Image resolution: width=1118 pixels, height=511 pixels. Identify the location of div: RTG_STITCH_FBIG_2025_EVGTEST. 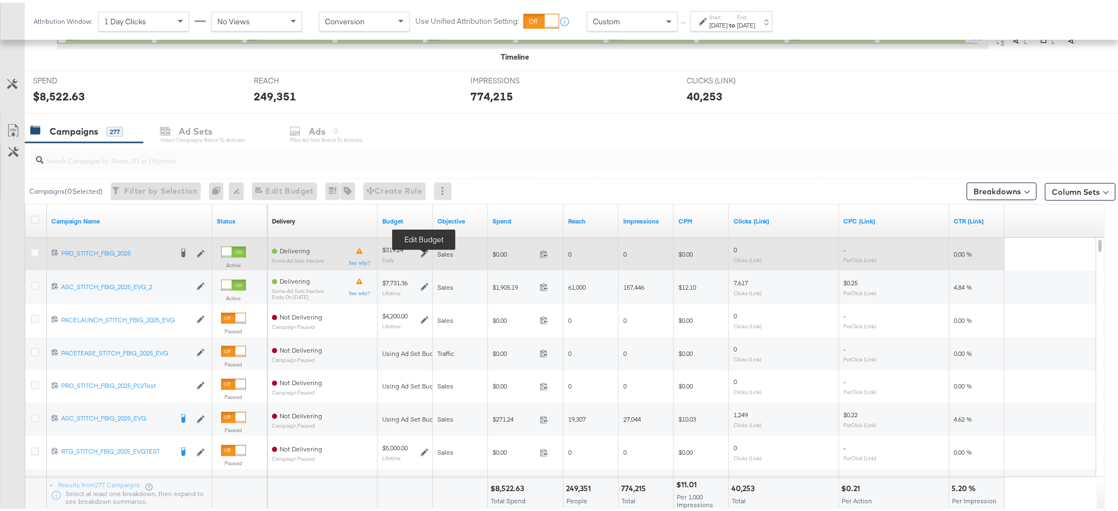
(116, 449).